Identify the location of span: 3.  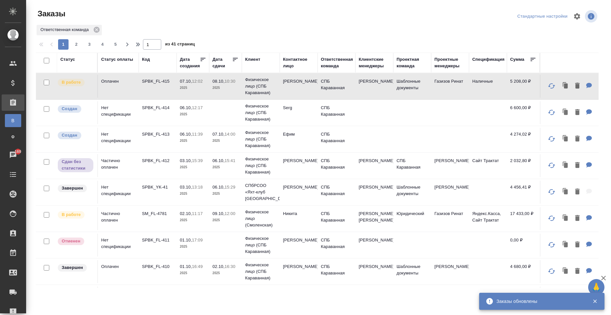
(89, 44).